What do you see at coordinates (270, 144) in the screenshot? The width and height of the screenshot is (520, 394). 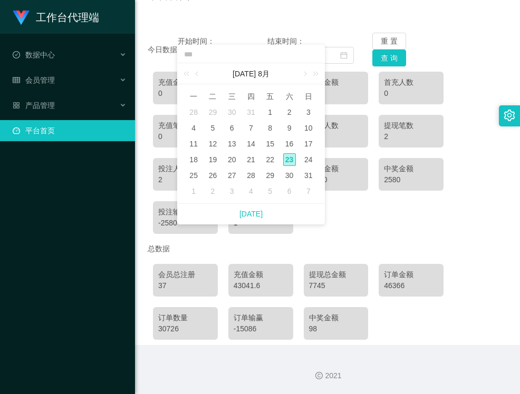 I see `div: 15` at bounding box center [270, 144].